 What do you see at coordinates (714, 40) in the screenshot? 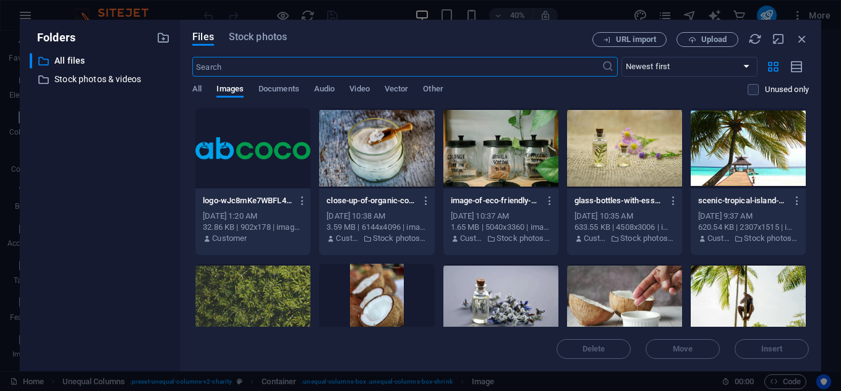
I see `span: Upload` at bounding box center [714, 40].